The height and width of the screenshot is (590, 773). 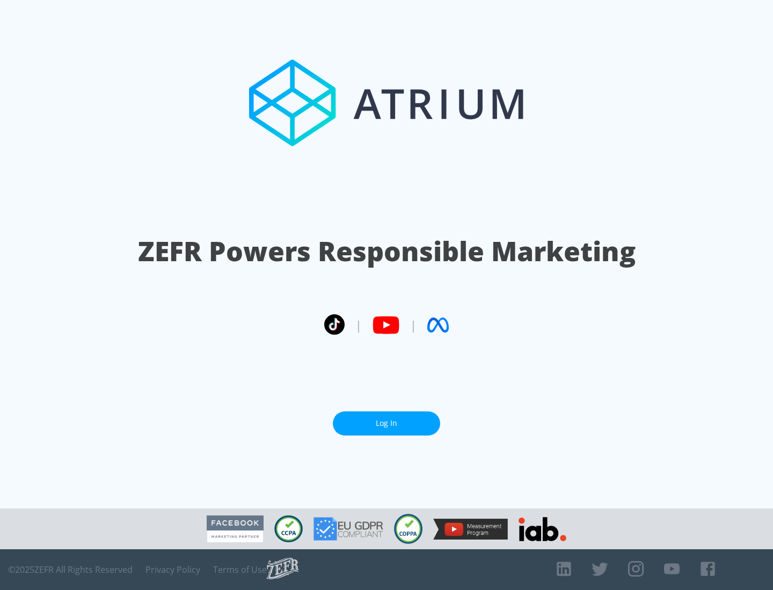 What do you see at coordinates (235, 529) in the screenshot?
I see `img: Facebook Marketing Partner` at bounding box center [235, 529].